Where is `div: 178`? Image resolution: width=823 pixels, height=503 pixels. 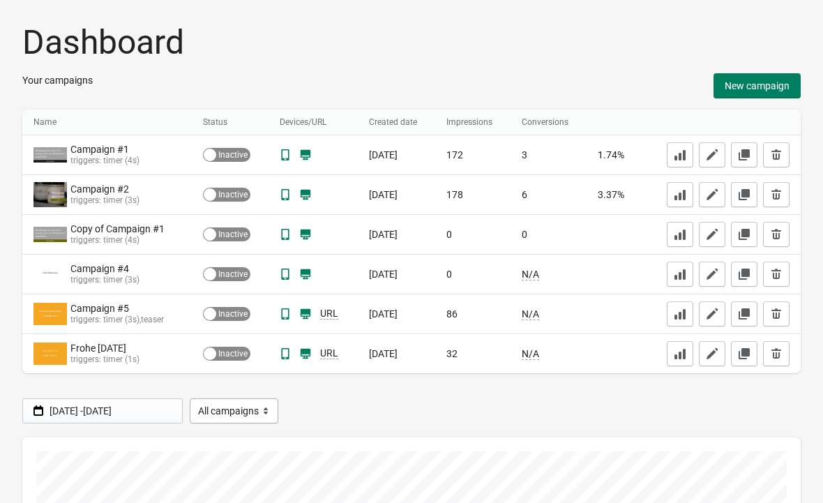 div: 178 is located at coordinates (473, 195).